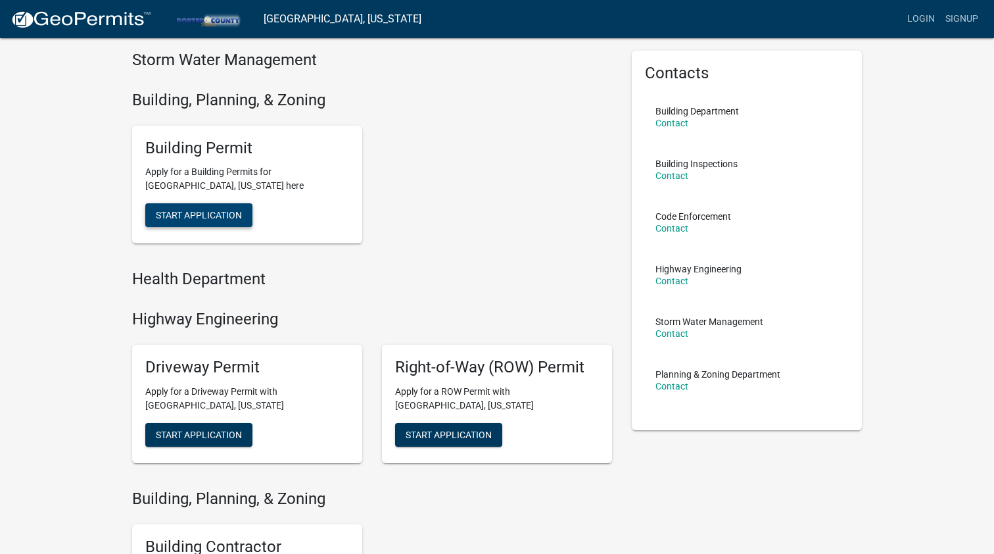 This screenshot has height=554, width=994. I want to click on p: Planning & Zoning Department, so click(718, 374).